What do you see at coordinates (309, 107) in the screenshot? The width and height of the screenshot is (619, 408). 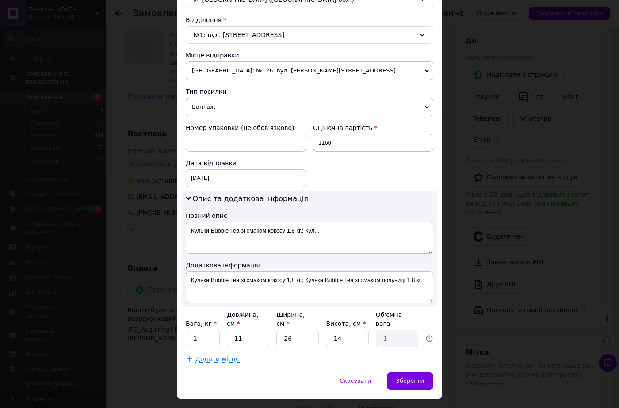 I see `span: Вантаж` at bounding box center [309, 107].